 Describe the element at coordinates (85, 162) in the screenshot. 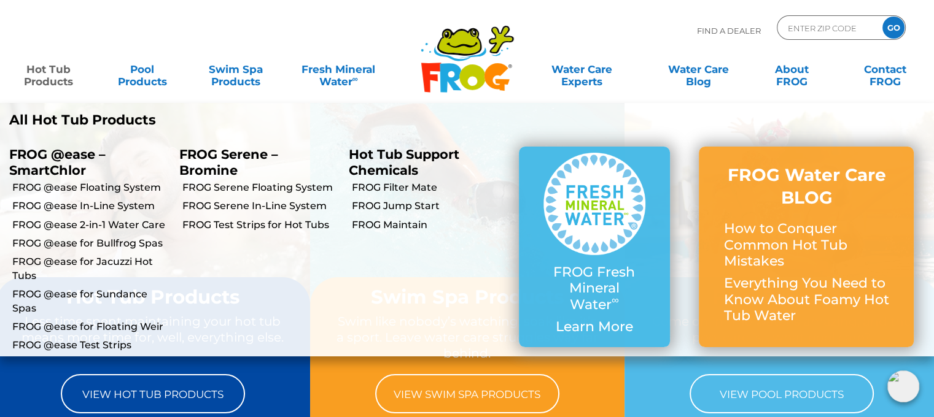

I see `p: FROG @ease – SmartChlor` at that location.